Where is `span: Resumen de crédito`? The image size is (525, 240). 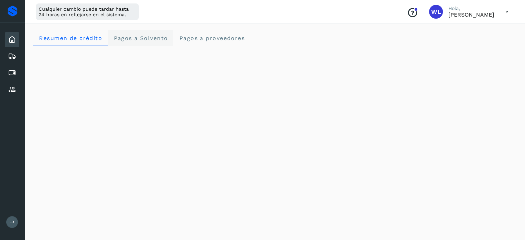
span: Resumen de crédito is located at coordinates (70, 38).